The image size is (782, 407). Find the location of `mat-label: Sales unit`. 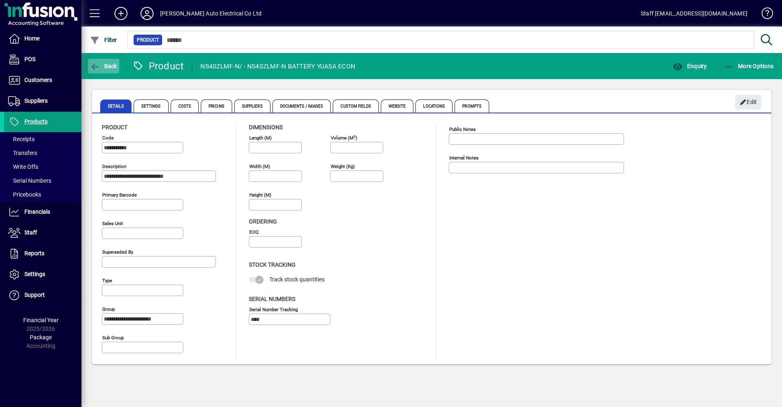

mat-label: Sales unit is located at coordinates (112, 223).